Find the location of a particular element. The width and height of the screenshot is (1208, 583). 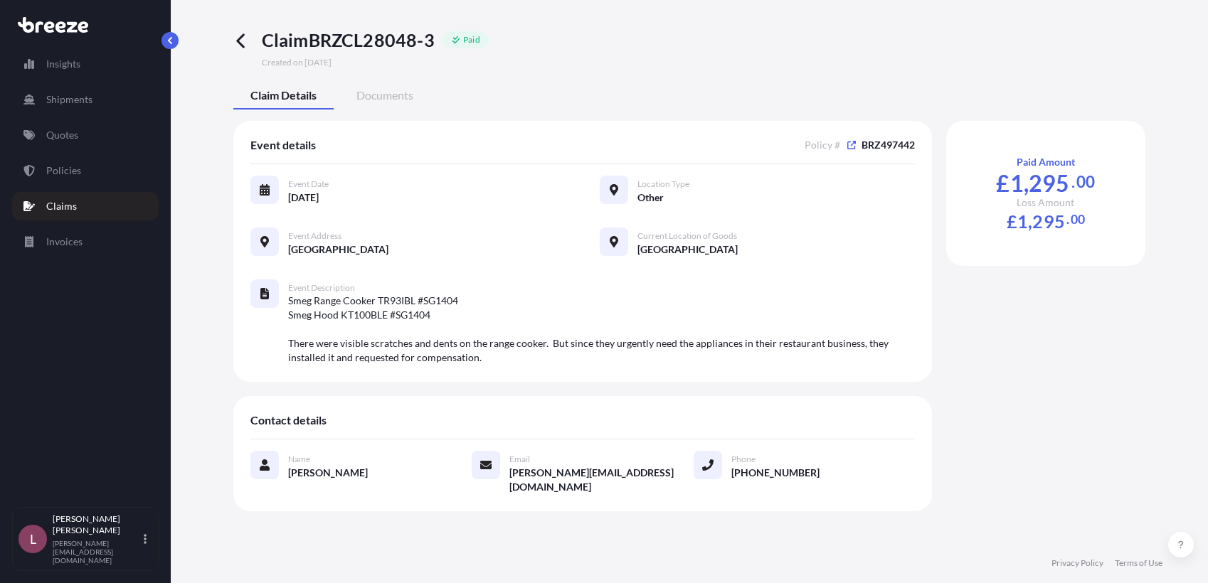

a: Privacy Policy is located at coordinates (1077, 563).